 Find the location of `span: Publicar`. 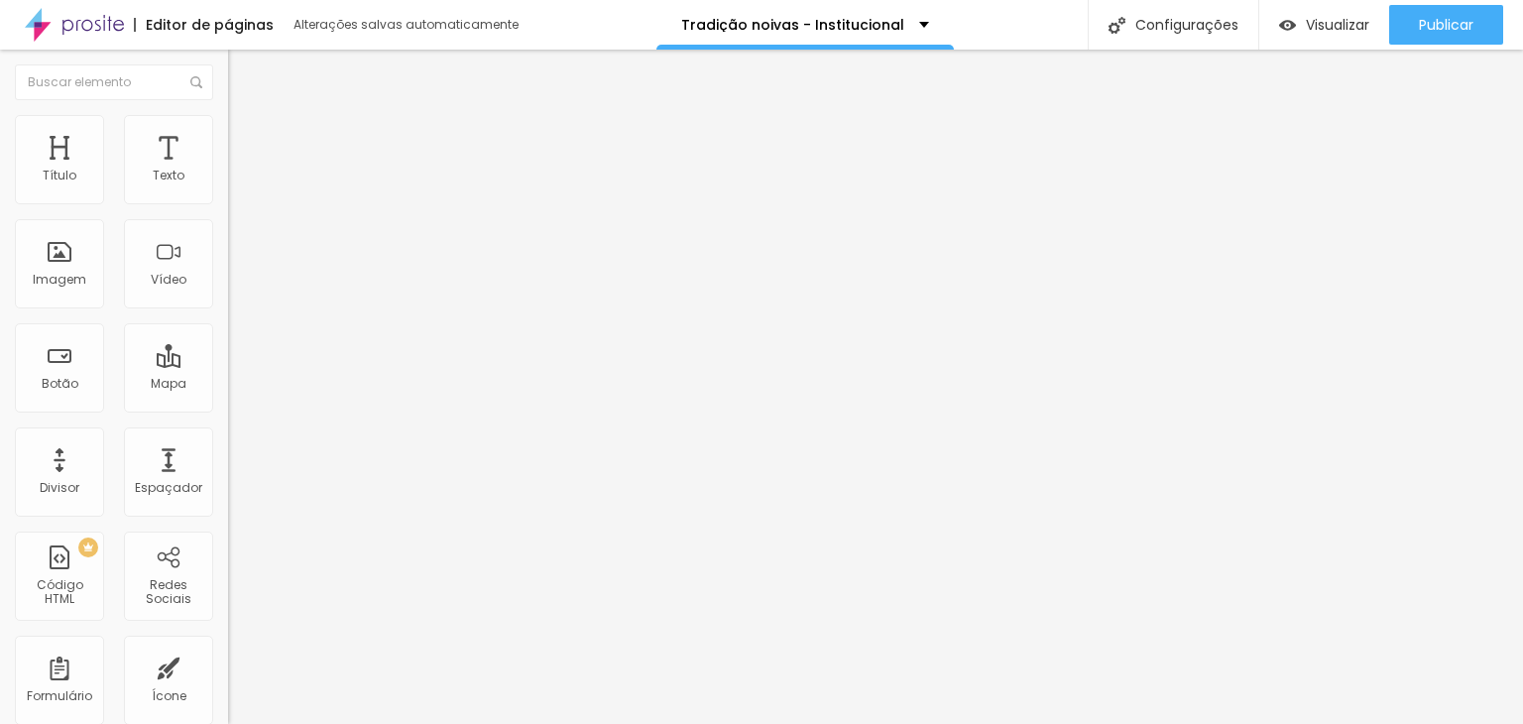

span: Publicar is located at coordinates (1445, 25).